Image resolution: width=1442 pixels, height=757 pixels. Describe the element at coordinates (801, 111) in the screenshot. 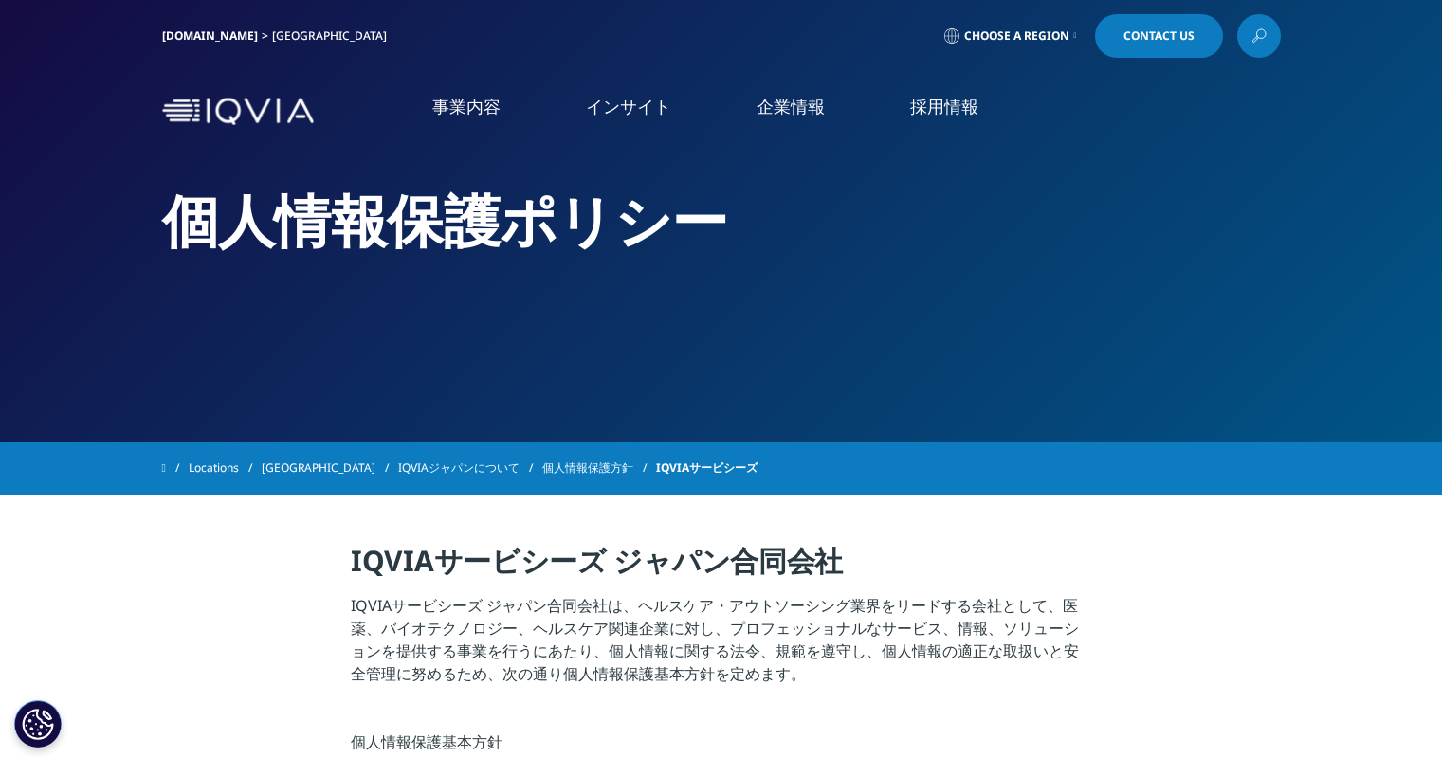

I see `nav: Primary` at that location.